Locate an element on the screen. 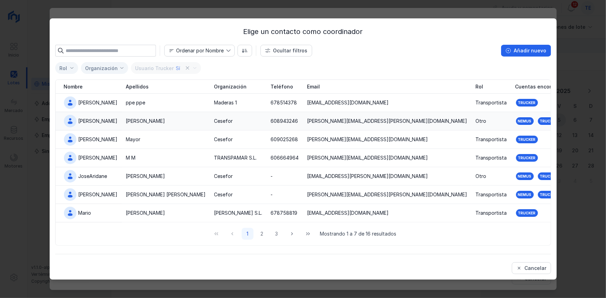 This screenshot has height=298, width=606. button: Next Page is located at coordinates (292, 234).